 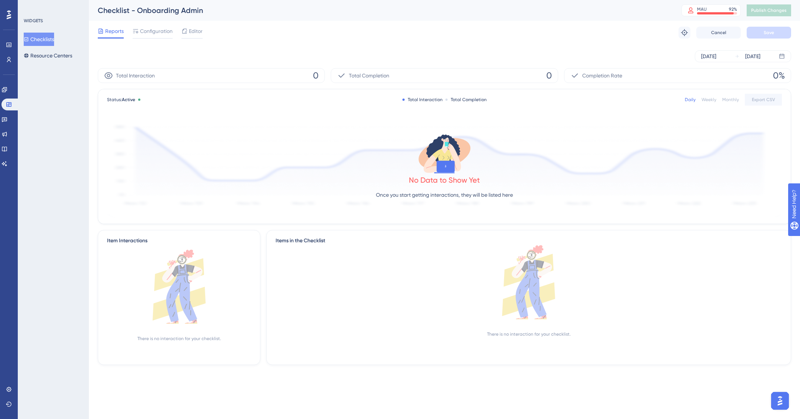 What do you see at coordinates (719, 33) in the screenshot?
I see `button: Cancel` at bounding box center [719, 33].